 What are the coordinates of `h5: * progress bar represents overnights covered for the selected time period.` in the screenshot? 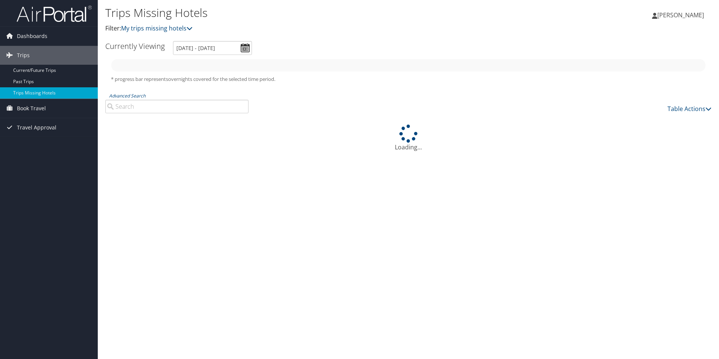 It's located at (409, 79).